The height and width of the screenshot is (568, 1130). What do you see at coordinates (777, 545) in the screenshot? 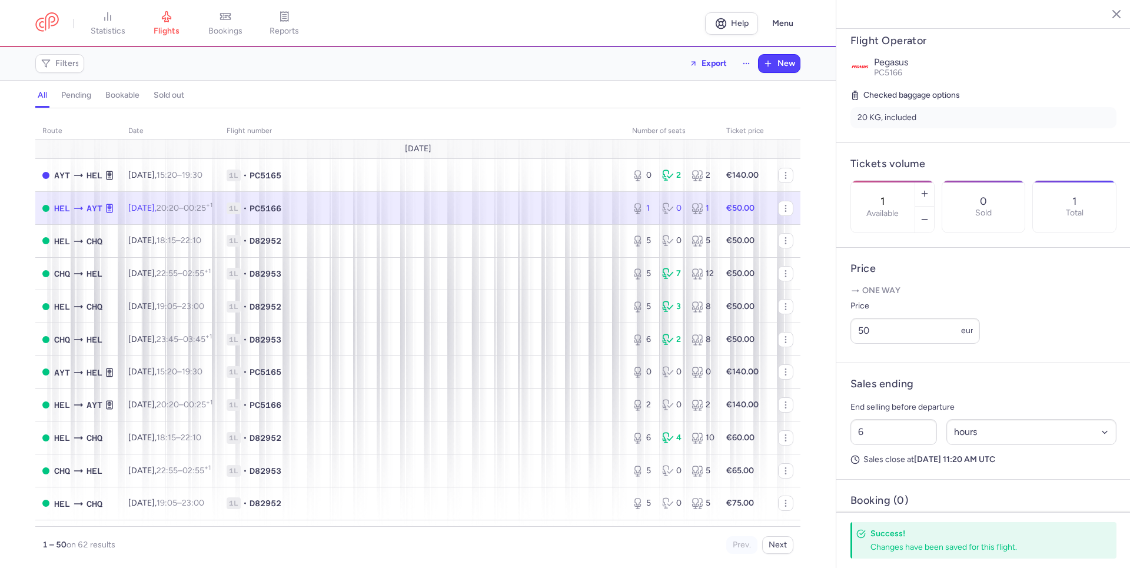
I see `button: Next` at bounding box center [777, 545].